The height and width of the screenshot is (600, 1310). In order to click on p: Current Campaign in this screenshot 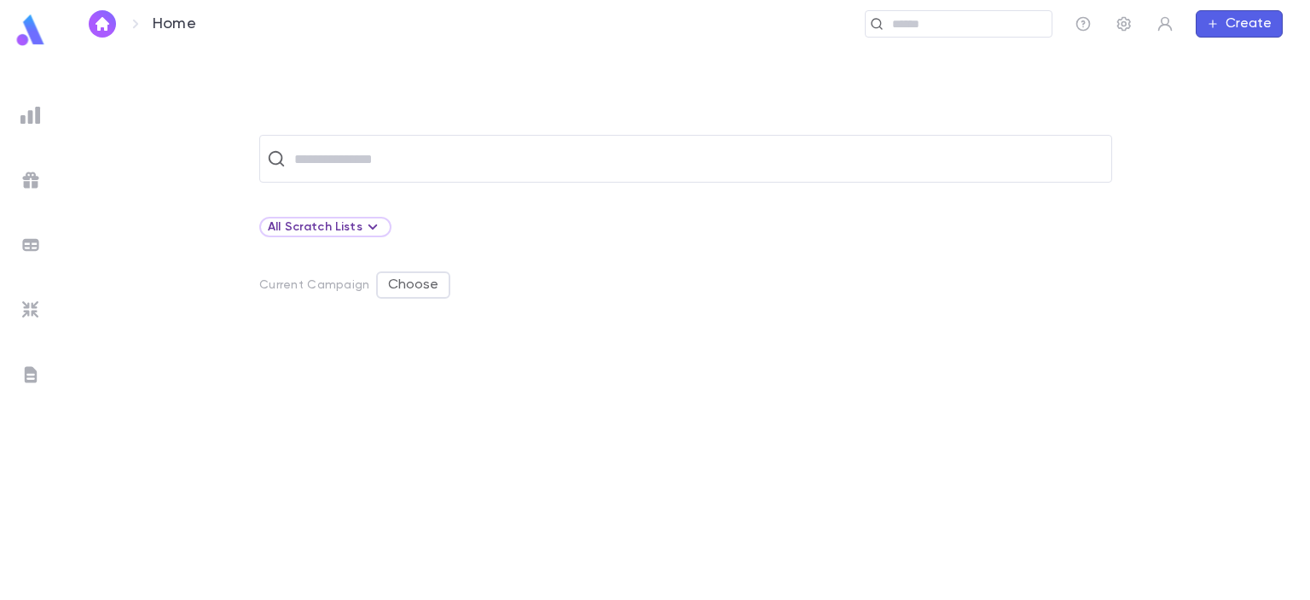, I will do `click(314, 285)`.